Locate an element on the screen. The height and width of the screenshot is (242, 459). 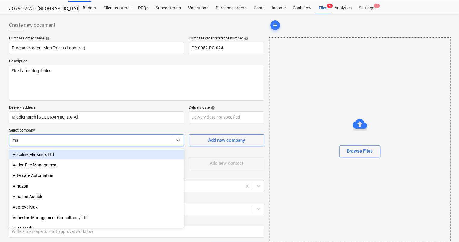
div: Files is located at coordinates (323, 8).